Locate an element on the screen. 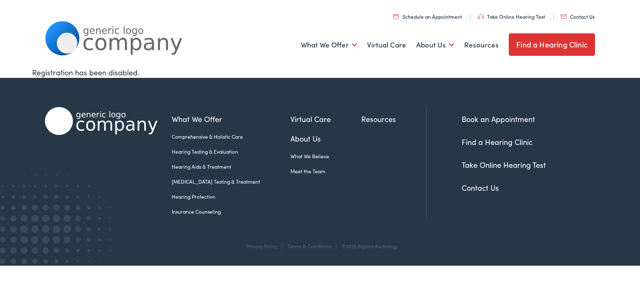 The width and height of the screenshot is (640, 304). div: ©2025 Alpaca Audiology is located at coordinates (367, 246).